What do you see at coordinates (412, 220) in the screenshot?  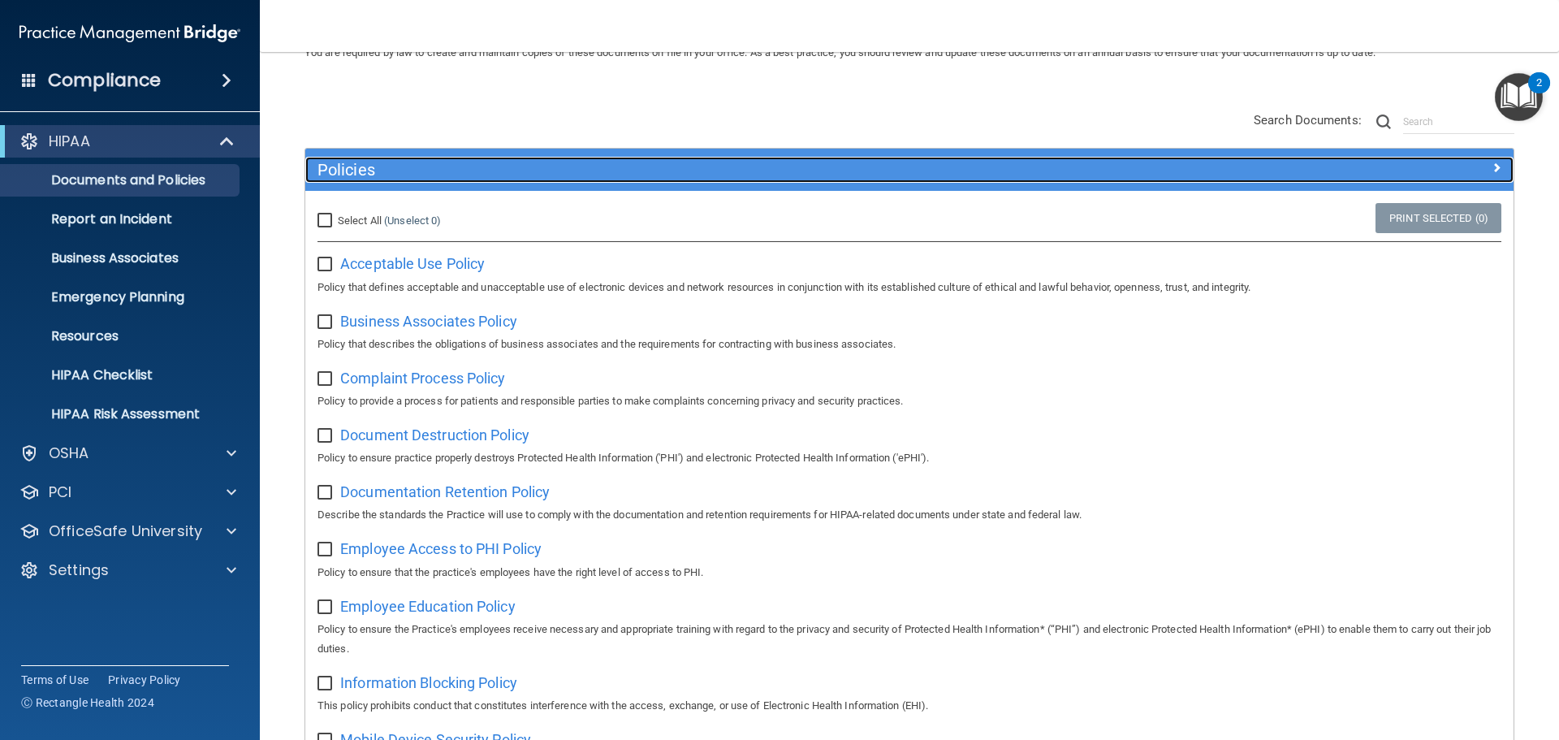 I see `a: (Unselect 0)` at bounding box center [412, 220].